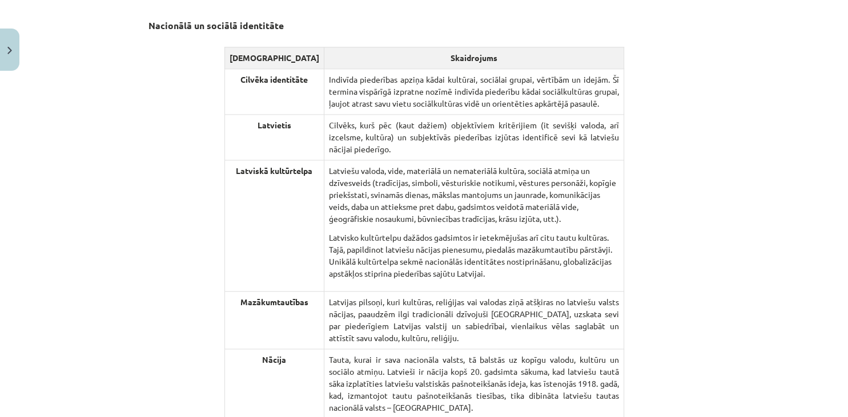  I want to click on p: Latviešu valoda, vide, materiālā un nemateriālā kultūra, sociālā atmiņa un dzīvesveids (tradīcija..., so click(474, 195).